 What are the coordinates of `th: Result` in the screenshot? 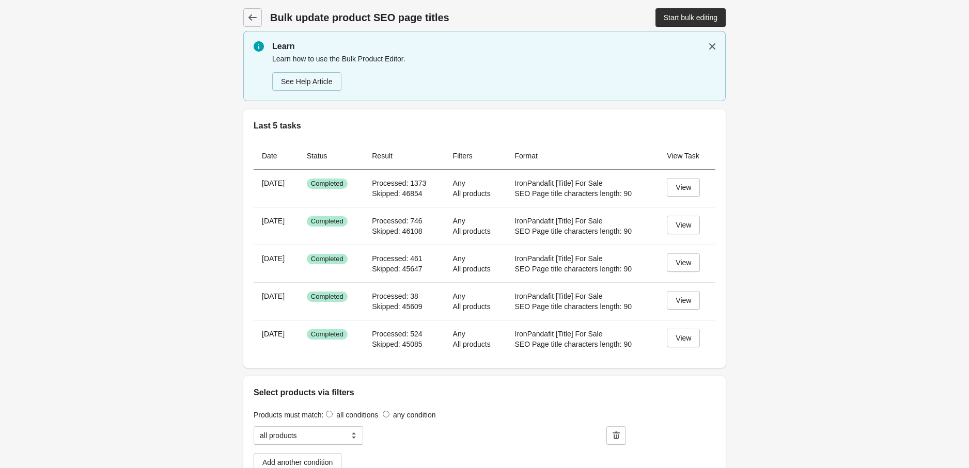 It's located at (404, 156).